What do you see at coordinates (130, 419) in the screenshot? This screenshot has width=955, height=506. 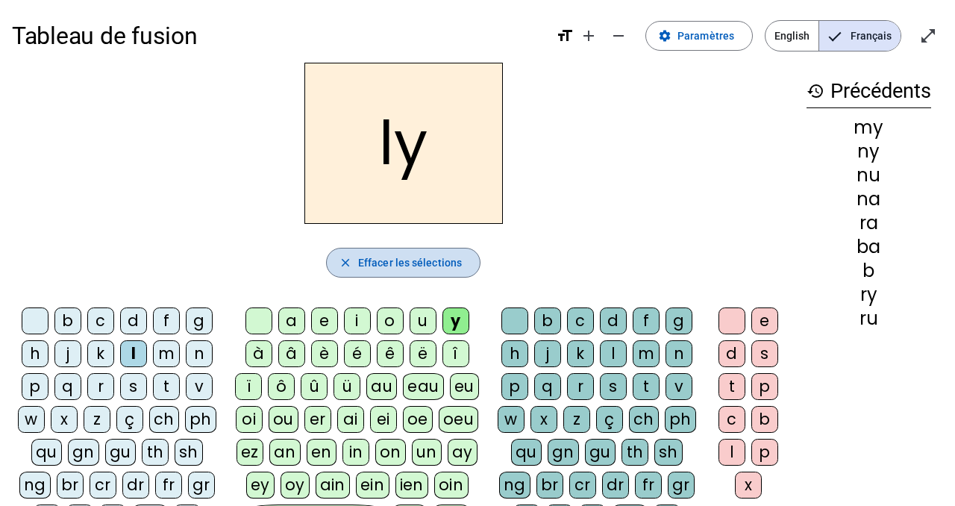 I see `div: ç` at bounding box center [130, 419].